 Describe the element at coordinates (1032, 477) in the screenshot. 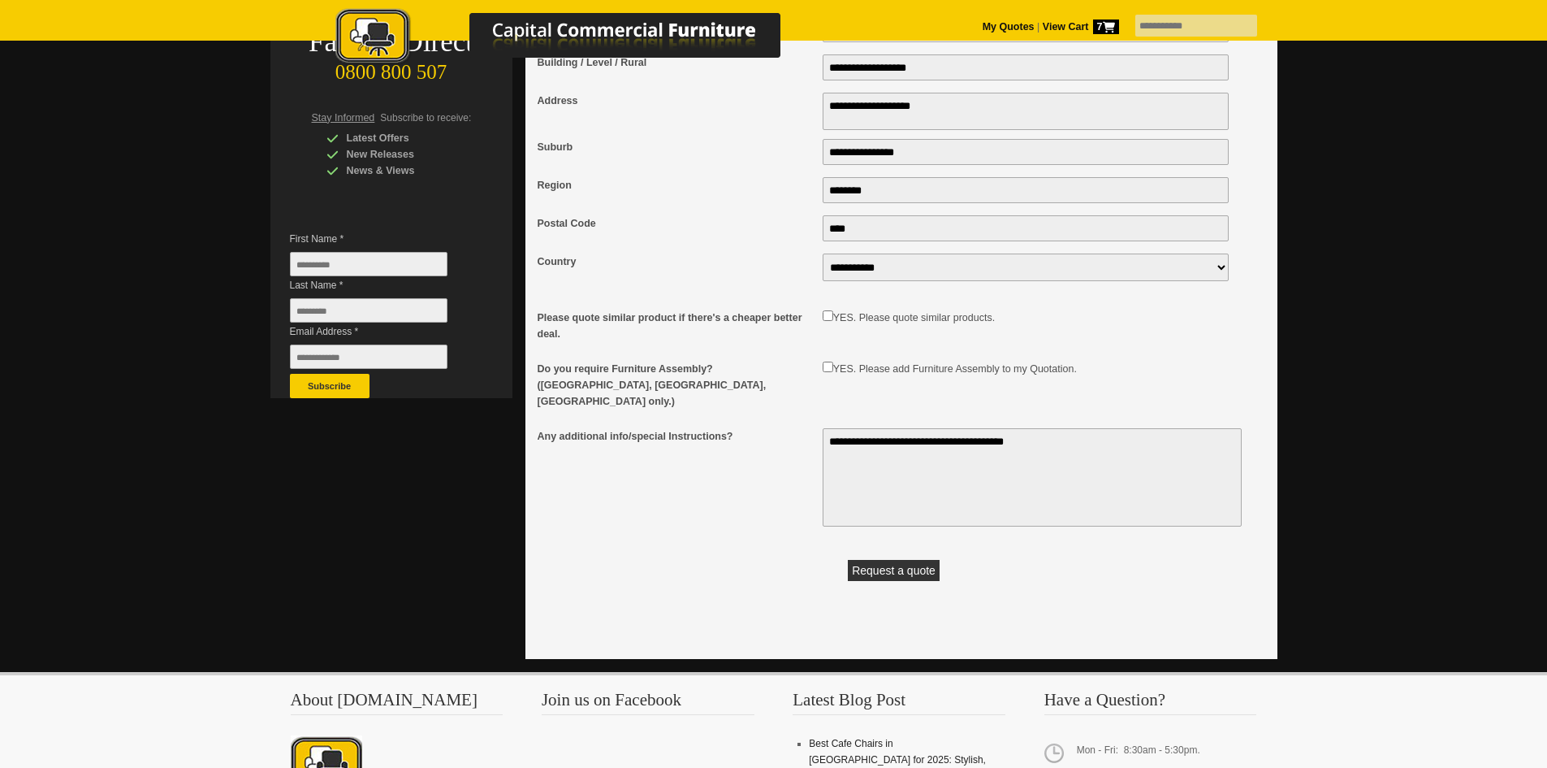

I see `textarea: Any additional info/special Instructions?` at that location.